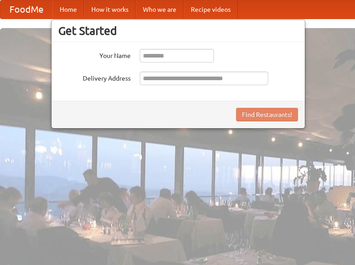 The image size is (355, 265). What do you see at coordinates (95, 77) in the screenshot?
I see `label: Delivery Address` at bounding box center [95, 77].